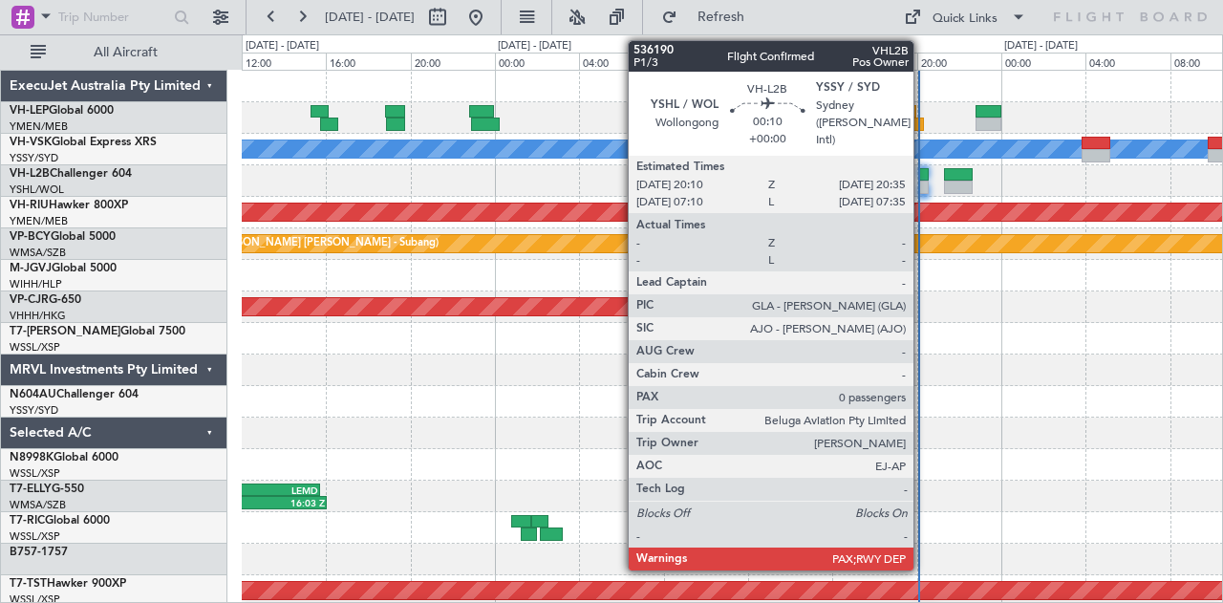 The width and height of the screenshot is (1223, 603). Describe the element at coordinates (71, 174) in the screenshot. I see `a: VH-L2BChallenger 604` at that location.